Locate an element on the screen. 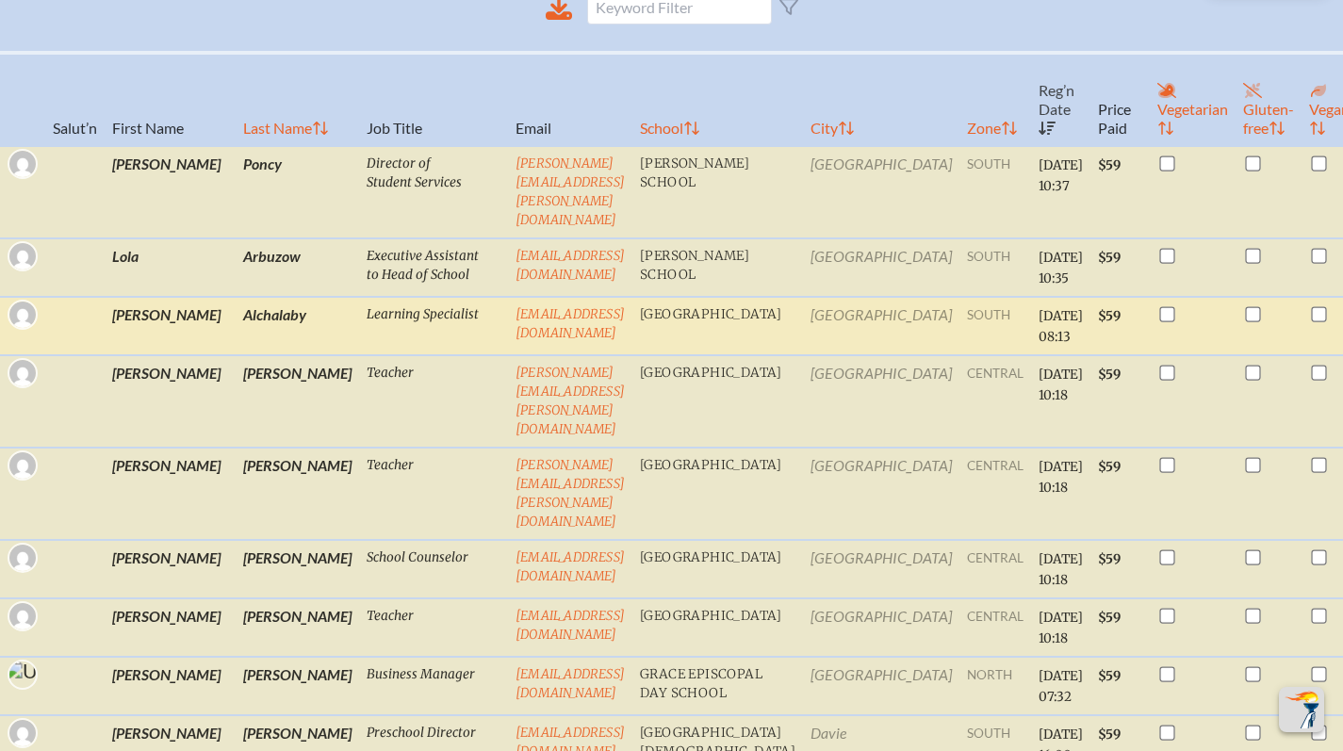 This screenshot has height=751, width=1343. td: School Counselor is located at coordinates (434, 569).